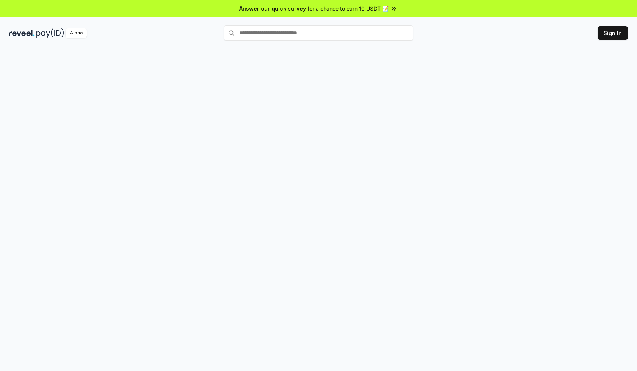  I want to click on img: pay_id, so click(50, 33).